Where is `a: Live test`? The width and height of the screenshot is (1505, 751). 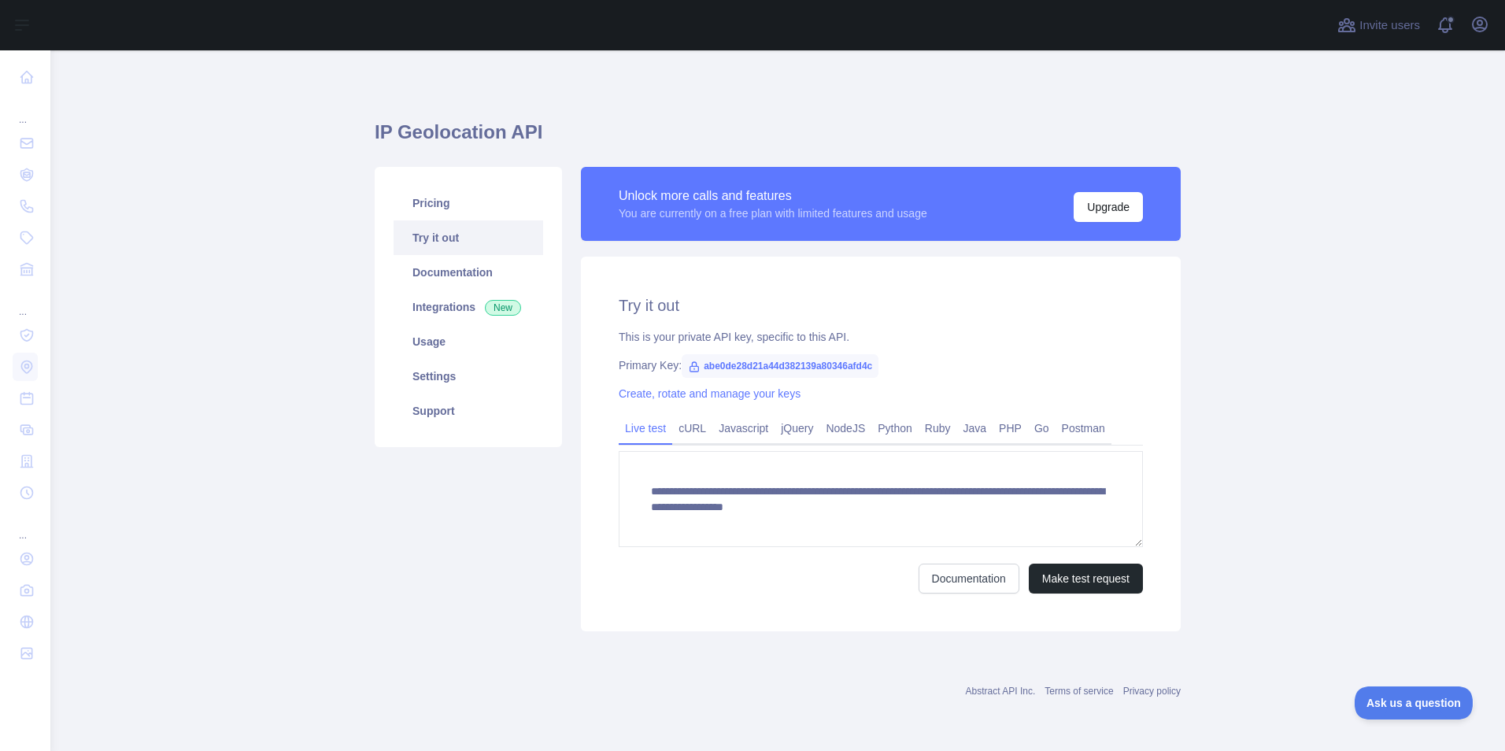
a: Live test is located at coordinates (645, 428).